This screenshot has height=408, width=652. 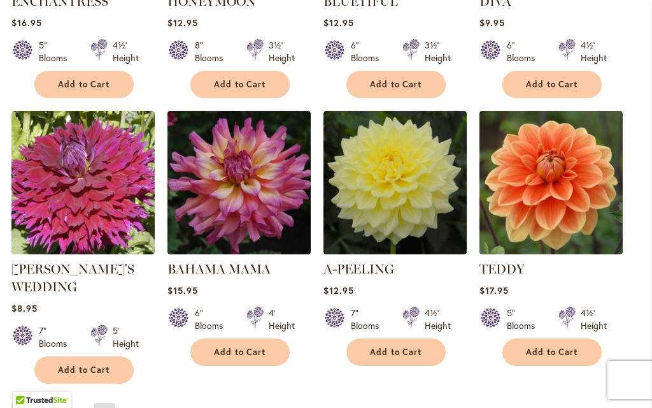 What do you see at coordinates (395, 182) in the screenshot?
I see `img: A-Peeling` at bounding box center [395, 182].